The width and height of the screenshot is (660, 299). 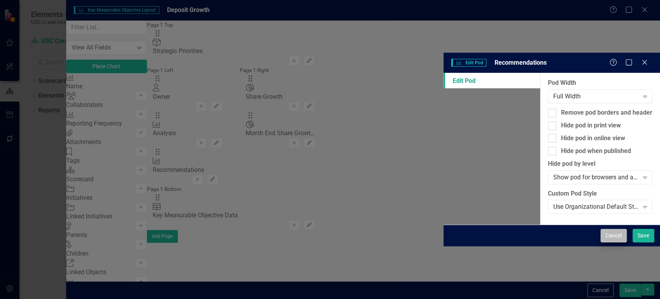 What do you see at coordinates (591, 125) in the screenshot?
I see `div: Hide pod in print view` at bounding box center [591, 125].